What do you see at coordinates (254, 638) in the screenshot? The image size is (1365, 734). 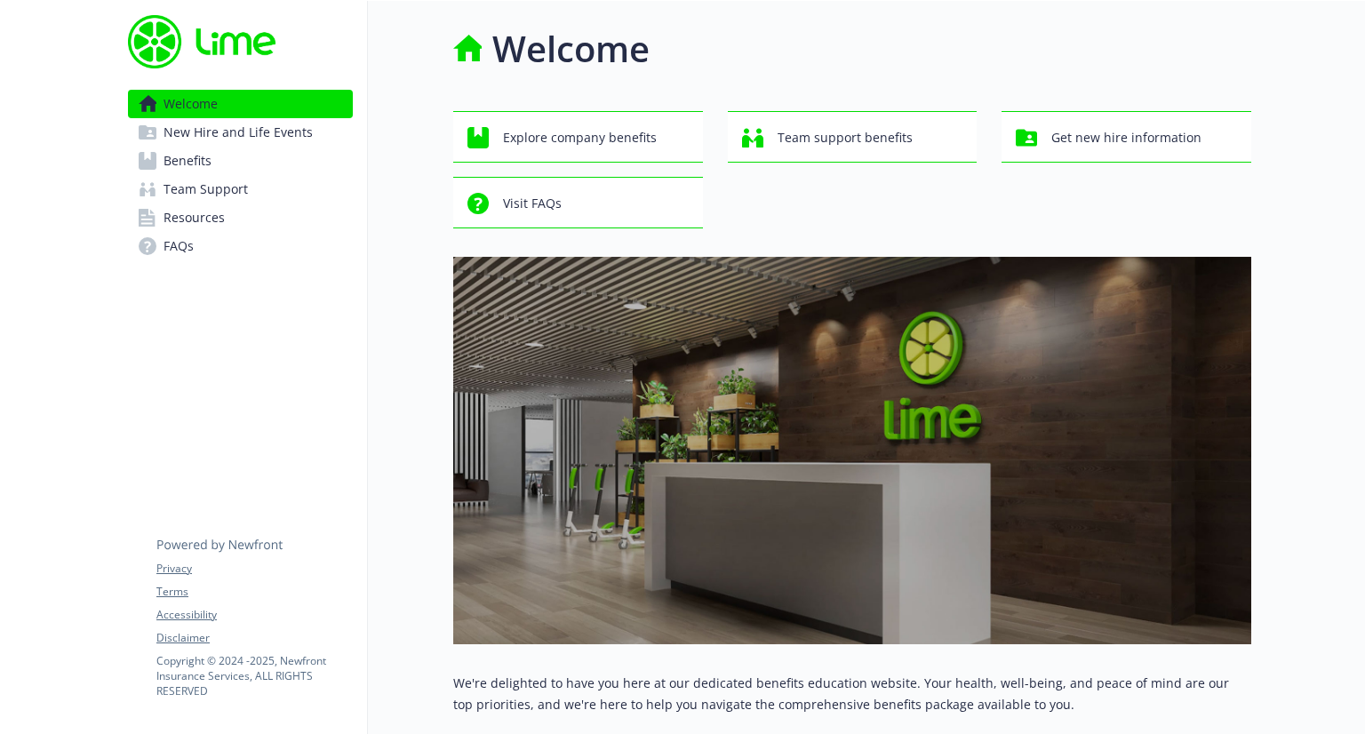 I see `a: Disclaimer` at bounding box center [254, 638].